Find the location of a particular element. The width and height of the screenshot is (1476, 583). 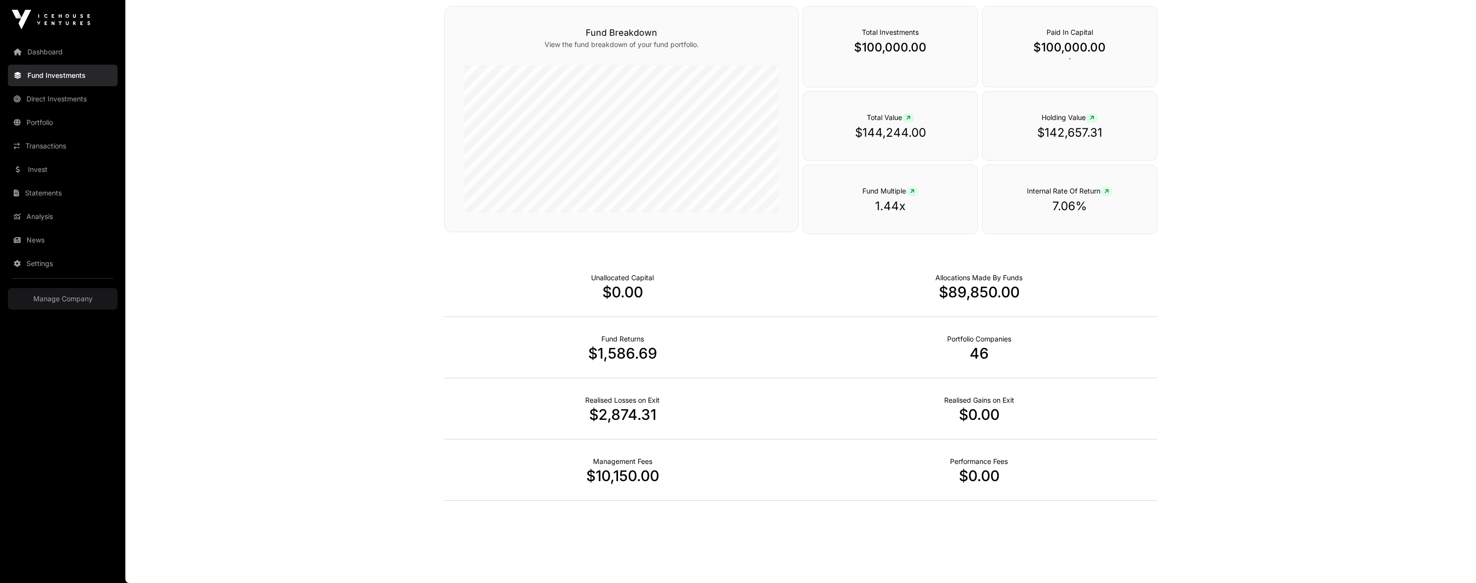

p: 46 is located at coordinates (979, 353).